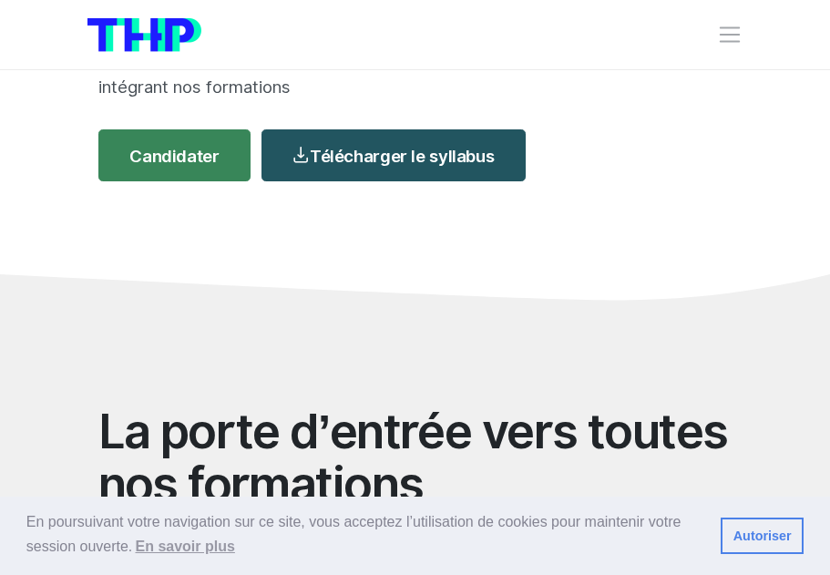  I want to click on h2: La porte d’entrée vers toutes nos formations, so click(416, 458).